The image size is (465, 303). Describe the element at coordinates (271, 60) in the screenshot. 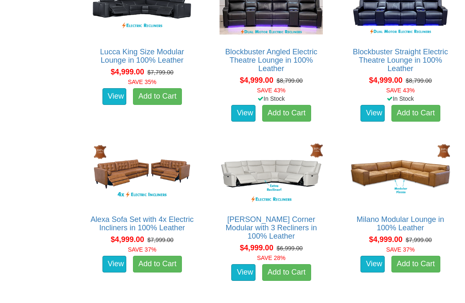

I see `a: Blockbuster Angled Electric Theatre Lounge in 100% Leather` at that location.